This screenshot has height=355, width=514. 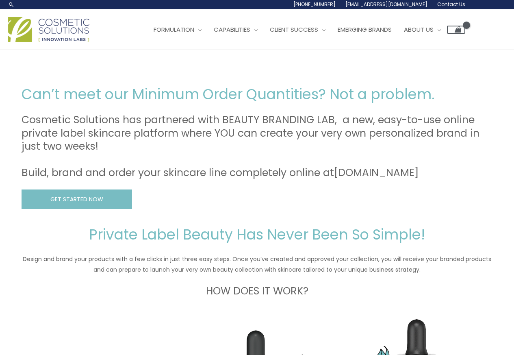 What do you see at coordinates (419, 29) in the screenshot?
I see `span: About Us` at bounding box center [419, 29].